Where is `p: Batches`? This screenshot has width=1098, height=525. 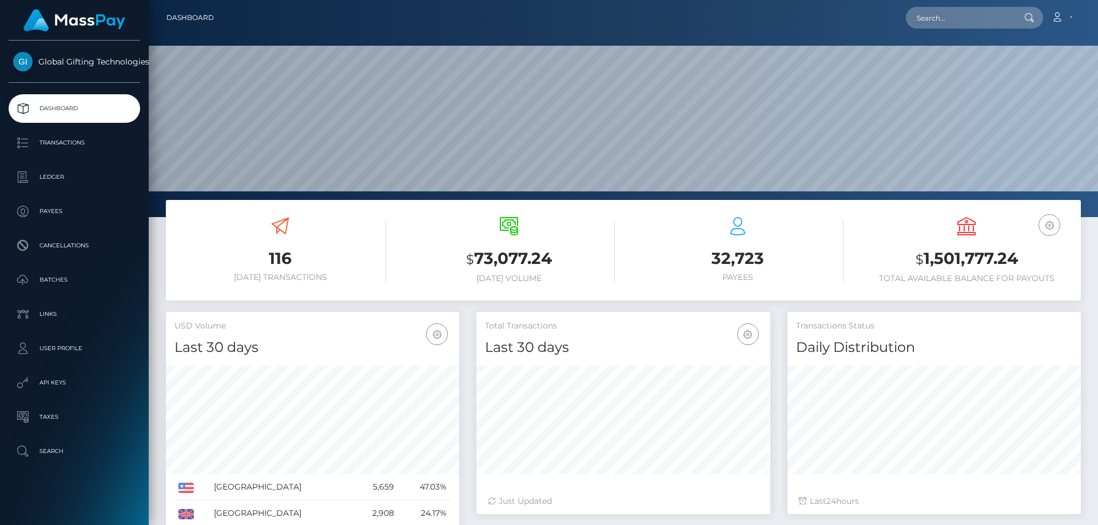 p: Batches is located at coordinates (74, 280).